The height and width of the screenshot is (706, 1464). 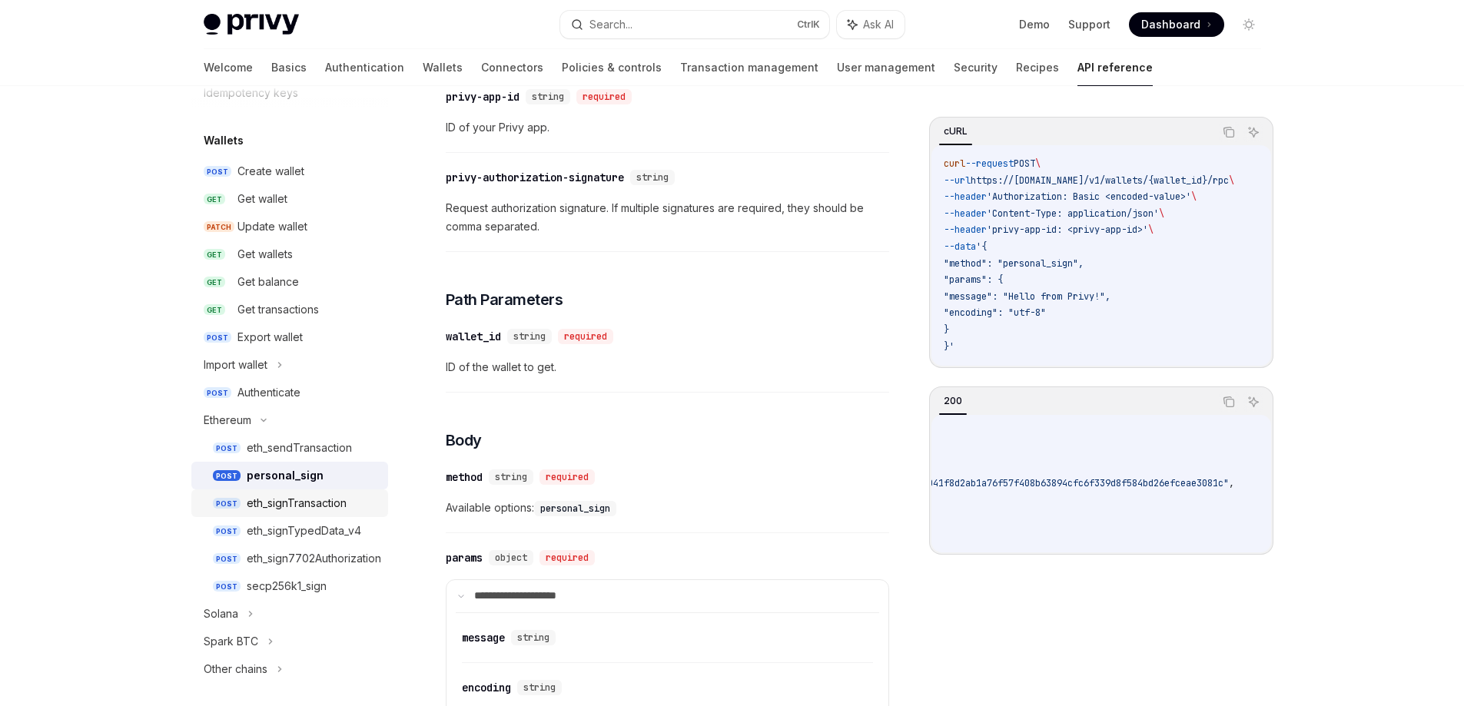 I want to click on button: Toggle dark mode, so click(x=1249, y=25).